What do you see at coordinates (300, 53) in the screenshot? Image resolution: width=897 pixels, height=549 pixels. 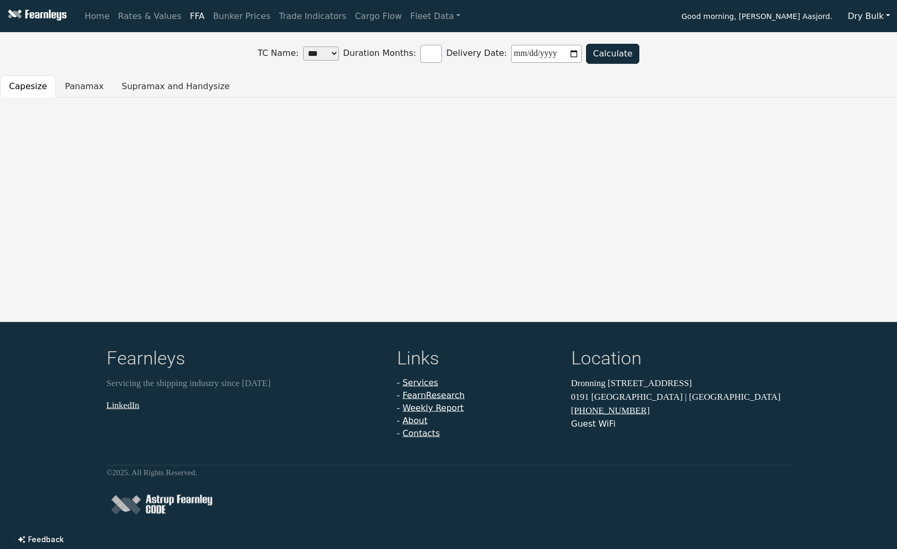 I see `label: TC Name:` at bounding box center [300, 53].